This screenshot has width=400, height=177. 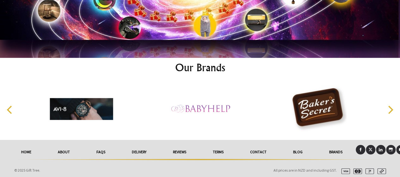 I want to click on a: LinkedIn, so click(x=381, y=149).